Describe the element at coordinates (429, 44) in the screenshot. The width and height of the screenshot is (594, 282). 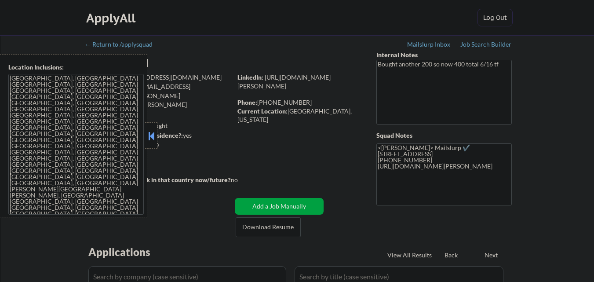
I see `div: Mailslurp Inbox` at that location.